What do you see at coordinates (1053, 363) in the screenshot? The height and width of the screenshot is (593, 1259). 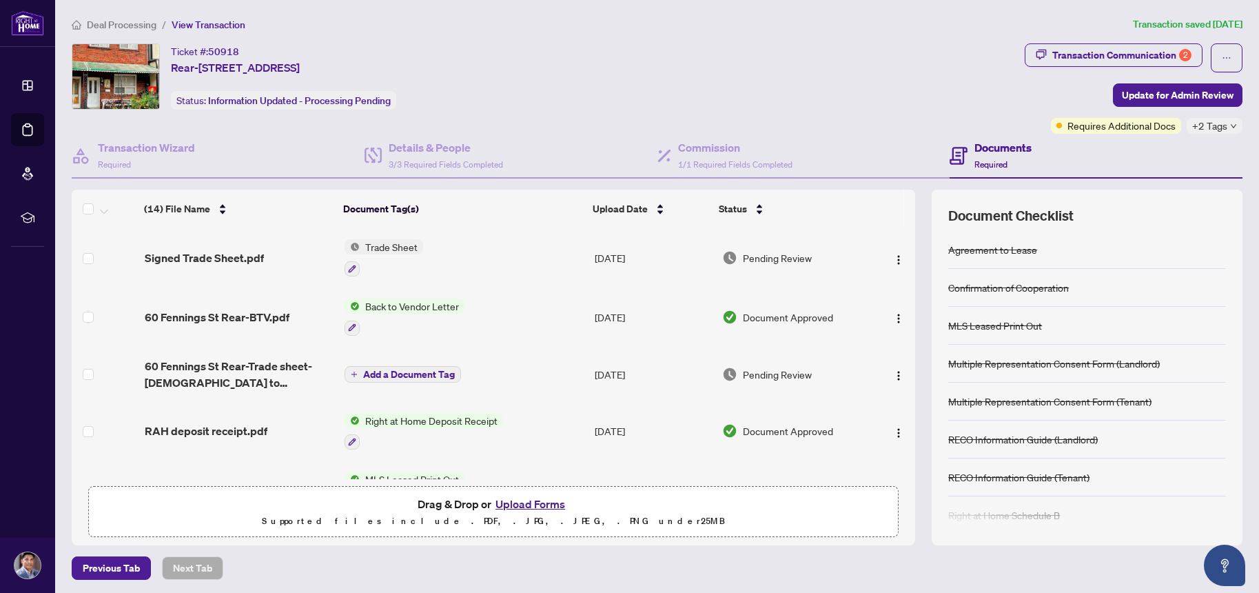 I see `div: Multiple Representation Consent Form (Landlord)` at bounding box center [1053, 363].